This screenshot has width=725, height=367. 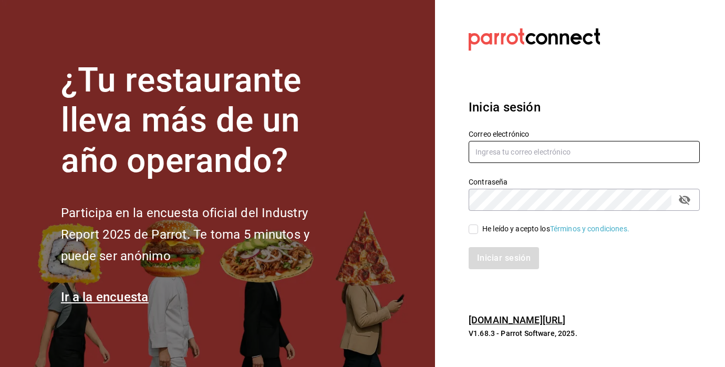 What do you see at coordinates (584, 133) in the screenshot?
I see `label: Correo electrónico` at bounding box center [584, 133].